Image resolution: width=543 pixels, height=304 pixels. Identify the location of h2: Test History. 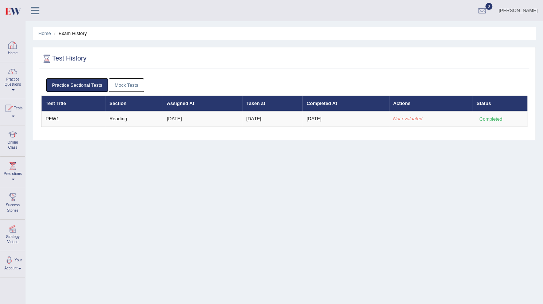
(64, 59).